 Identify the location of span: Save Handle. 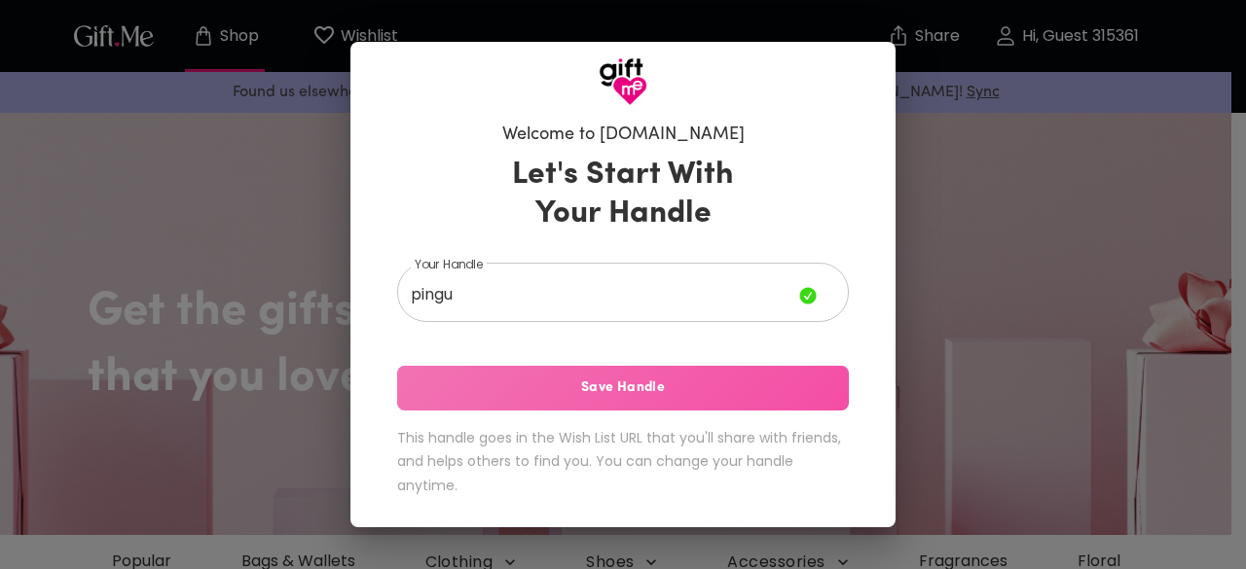
(623, 388).